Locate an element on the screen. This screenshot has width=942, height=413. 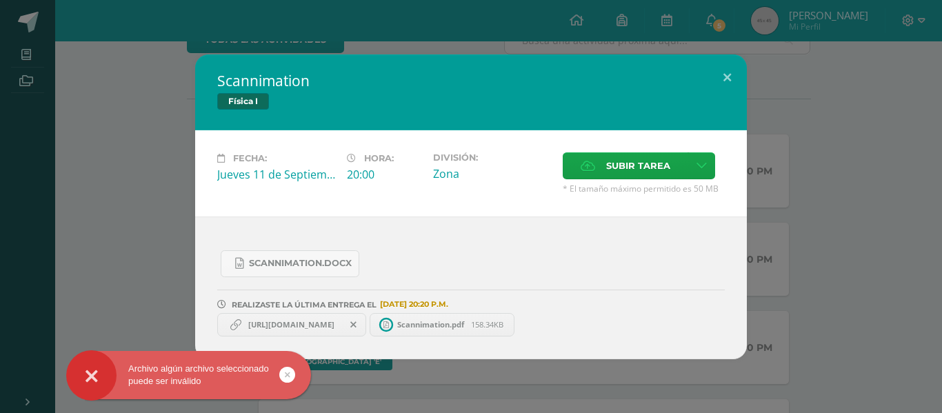
span: Scannimation.pdf is located at coordinates (430, 324).